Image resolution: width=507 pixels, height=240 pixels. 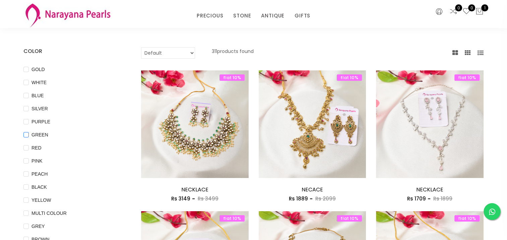 I want to click on span: PEACH, so click(x=40, y=174).